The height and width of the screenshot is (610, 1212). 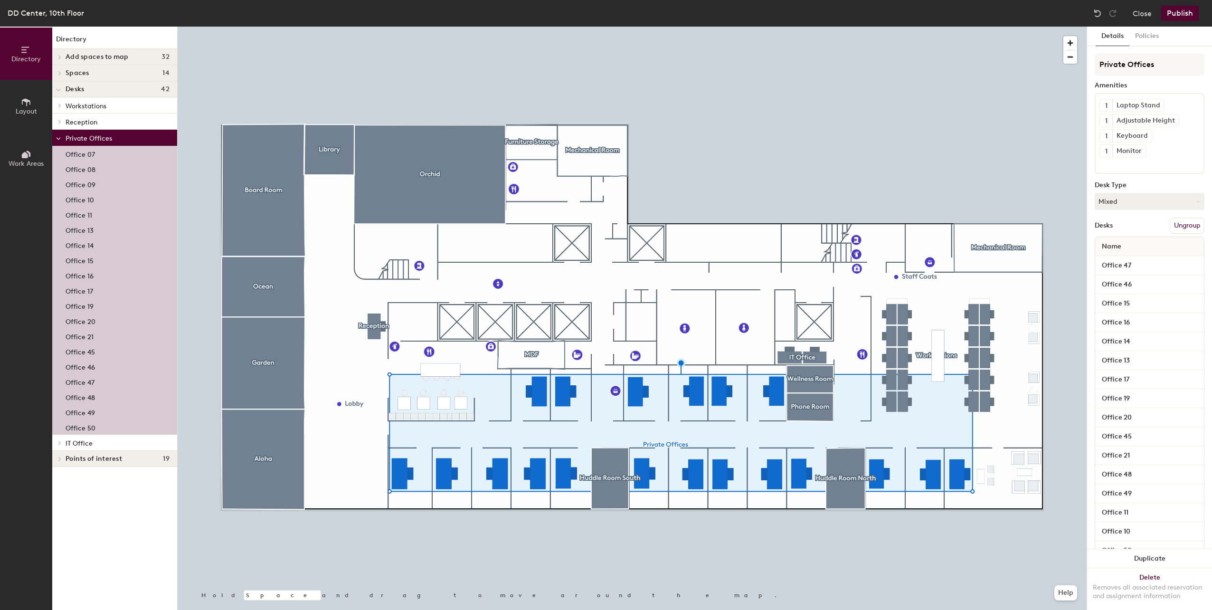 I want to click on div: Laptop Stand, so click(x=1138, y=105).